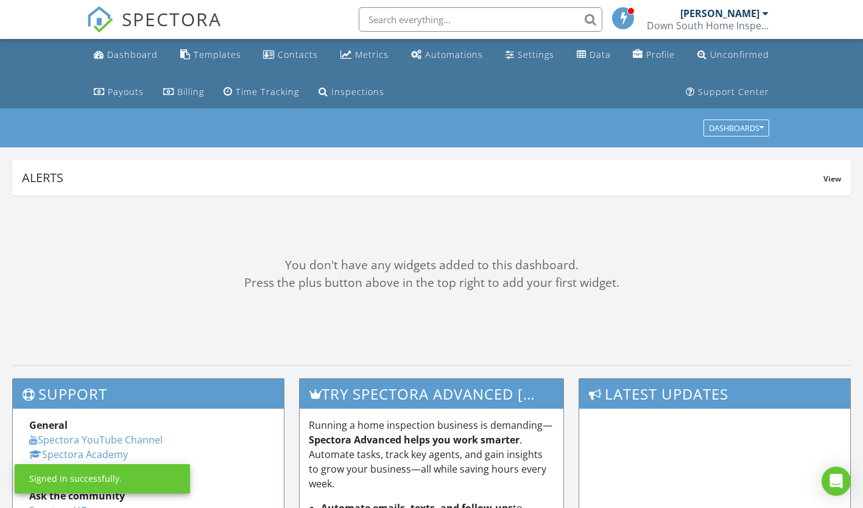  Describe the element at coordinates (594, 55) in the screenshot. I see `a: Data` at that location.